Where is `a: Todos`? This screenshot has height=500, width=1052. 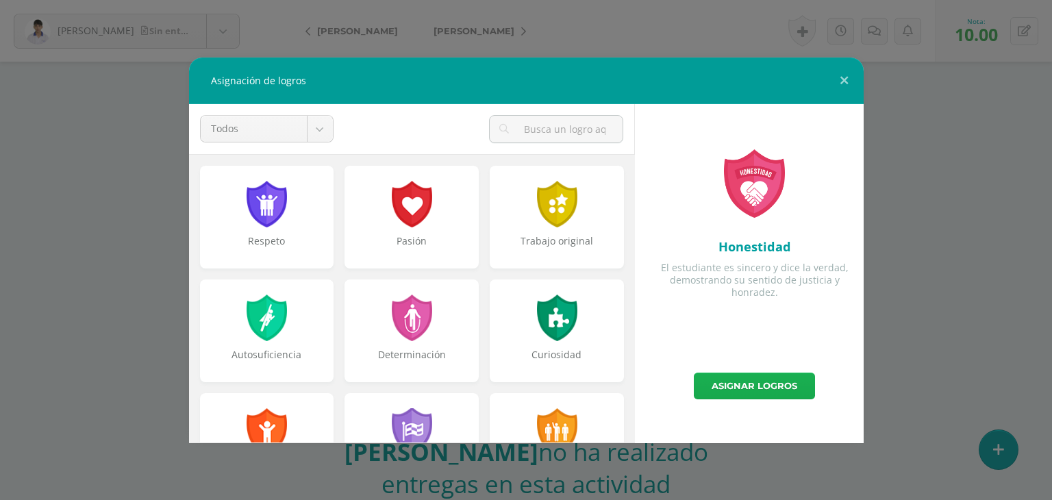 a: Todos is located at coordinates (266, 129).